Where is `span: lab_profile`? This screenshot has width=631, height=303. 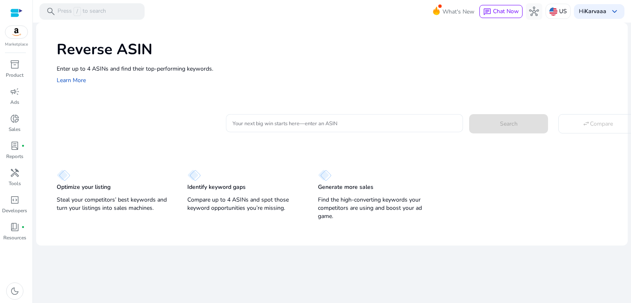 span: lab_profile is located at coordinates (15, 146).